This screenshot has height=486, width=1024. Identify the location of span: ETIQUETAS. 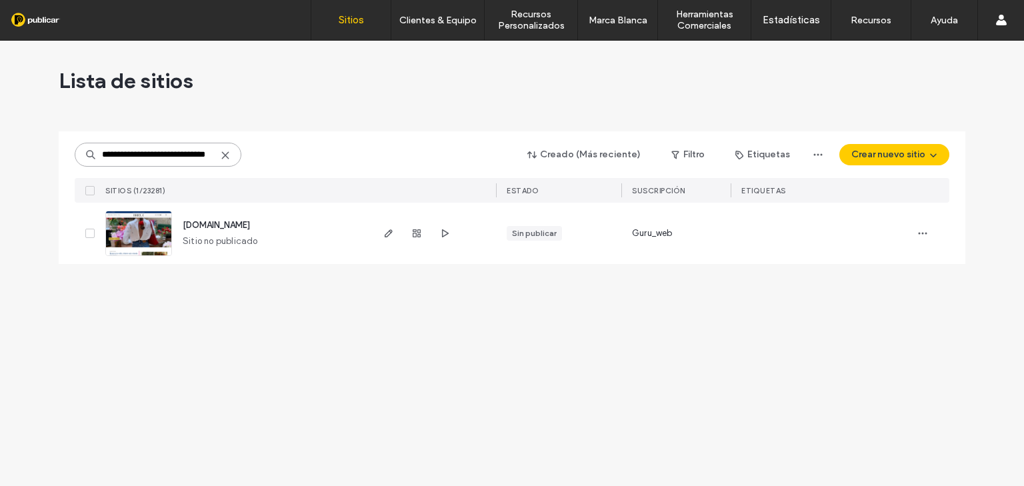
(763, 191).